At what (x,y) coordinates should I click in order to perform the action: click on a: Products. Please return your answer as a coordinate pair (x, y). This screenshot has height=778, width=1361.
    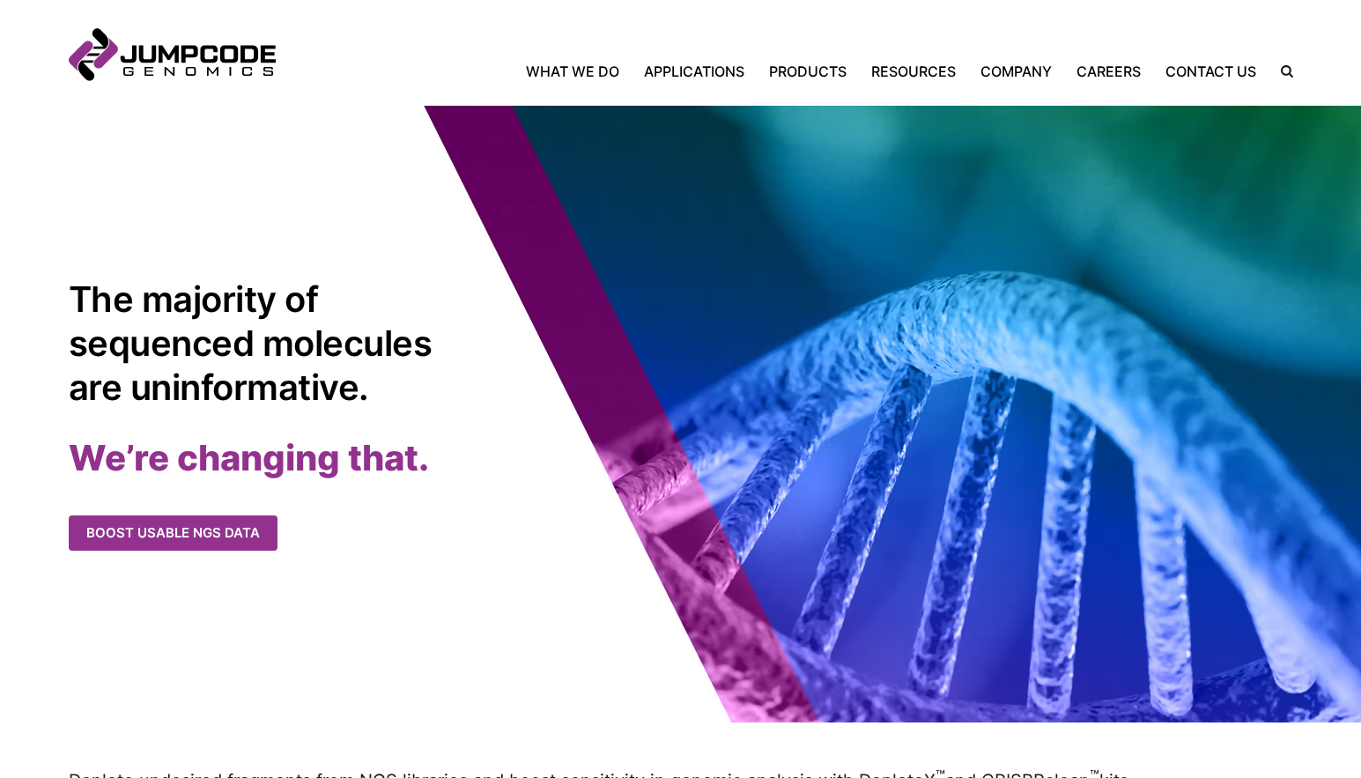
    Looking at the image, I should click on (808, 71).